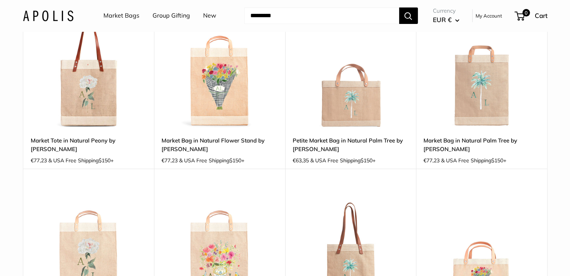  What do you see at coordinates (488, 16) in the screenshot?
I see `a: My Account` at bounding box center [488, 16].